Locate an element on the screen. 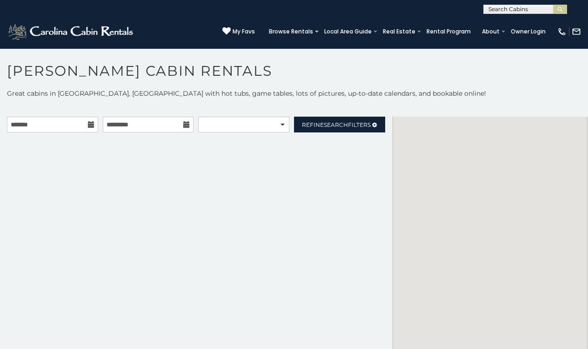 This screenshot has width=588, height=349. img: White-1-2.png is located at coordinates (71, 32).